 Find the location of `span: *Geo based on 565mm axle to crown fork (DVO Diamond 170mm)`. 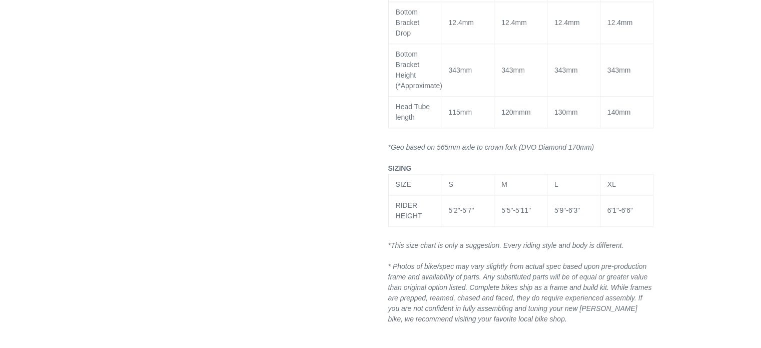

span: *Geo based on 565mm axle to crown fork (DVO Diamond 170mm) is located at coordinates (491, 147).